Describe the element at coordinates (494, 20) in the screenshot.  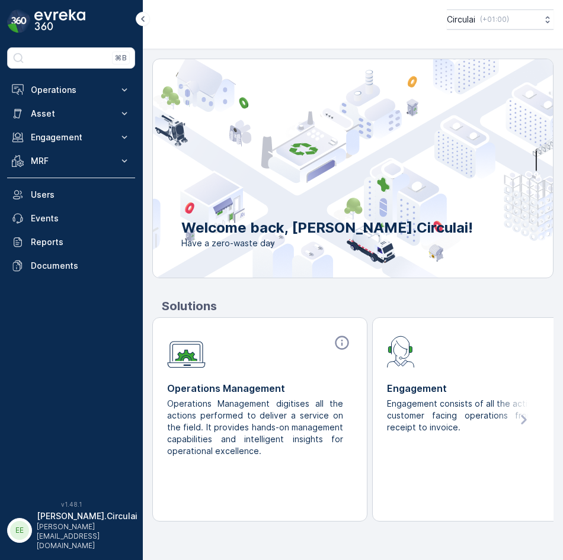
I see `p: ( +01:00 )` at that location.